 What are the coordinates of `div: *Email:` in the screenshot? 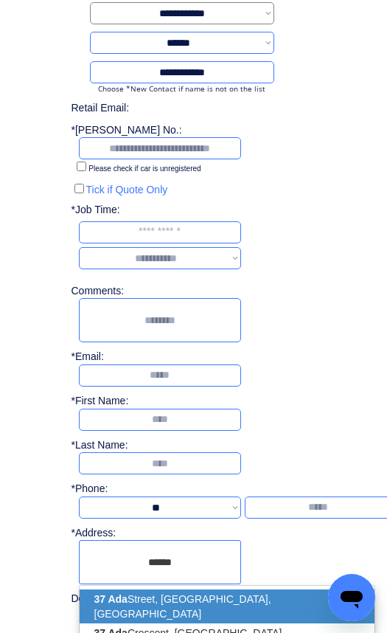 It's located at (100, 357).